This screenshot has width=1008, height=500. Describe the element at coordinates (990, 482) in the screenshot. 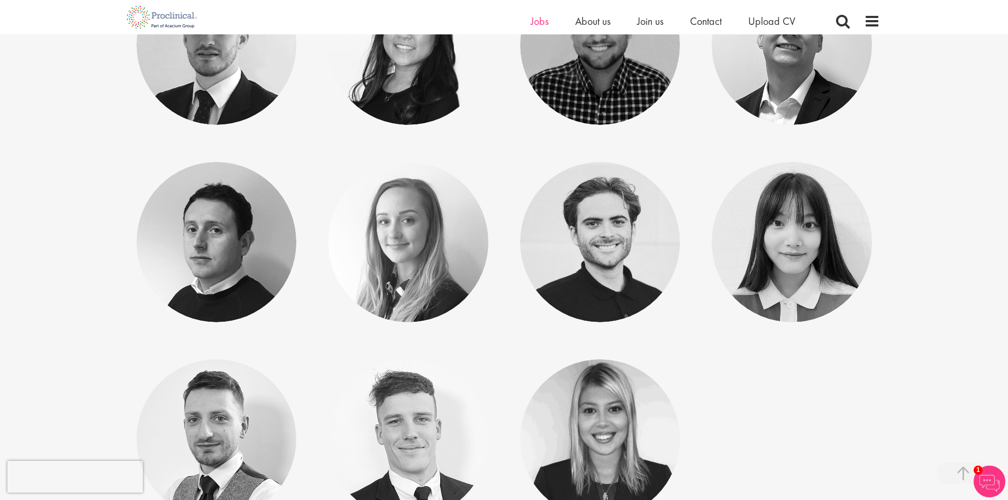

I see `img: Chatbot` at that location.